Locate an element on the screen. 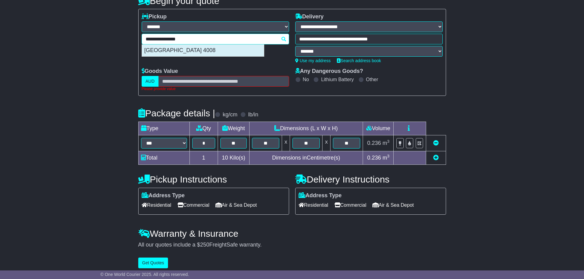 The width and height of the screenshot is (584, 279). label: Pickup is located at coordinates (154, 17).